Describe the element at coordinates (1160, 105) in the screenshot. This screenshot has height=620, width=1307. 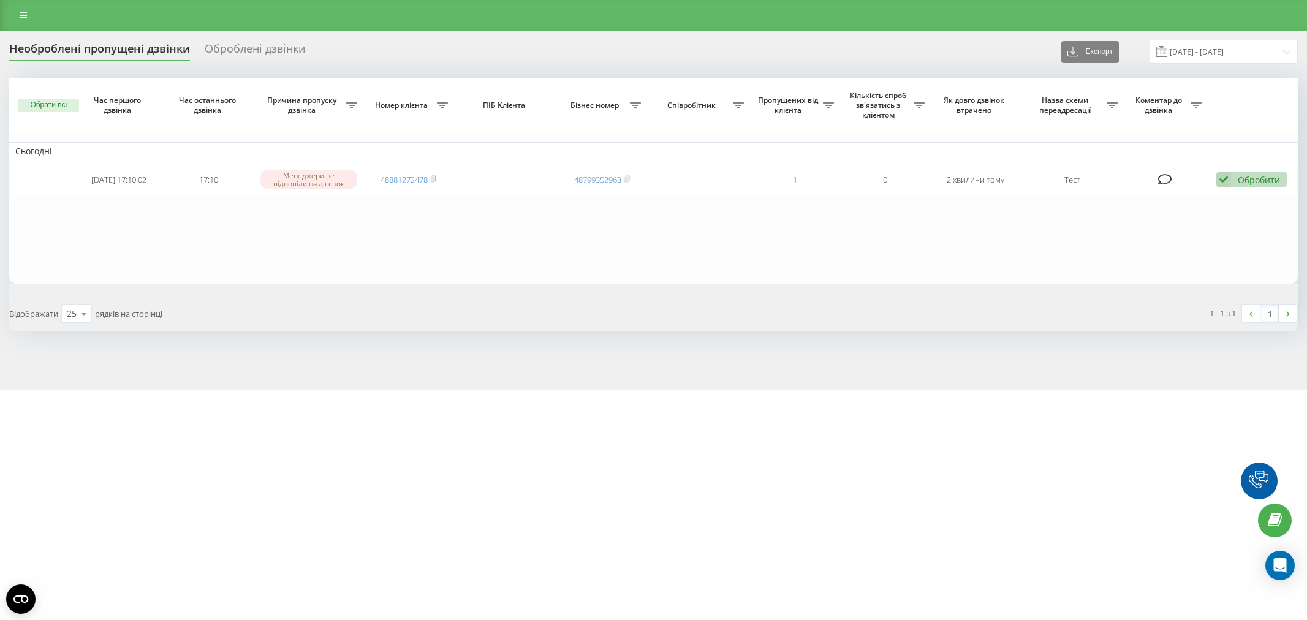
I see `span: Коментар до дзвінка` at that location.